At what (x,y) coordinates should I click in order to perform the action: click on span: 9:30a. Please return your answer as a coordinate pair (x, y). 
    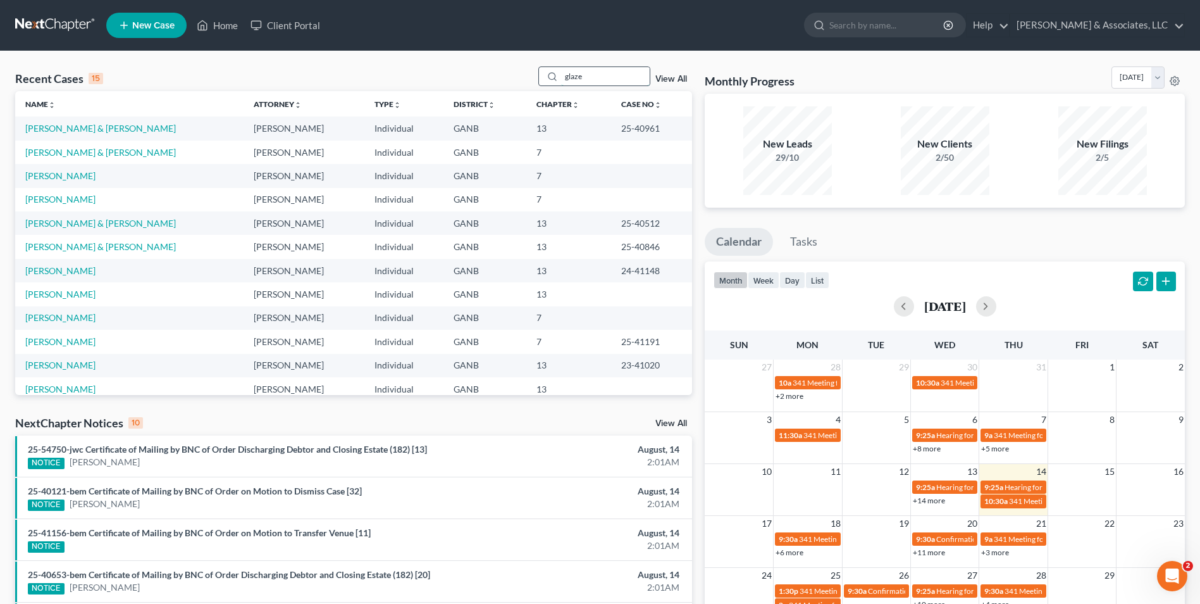
    Looking at the image, I should click on (994, 590).